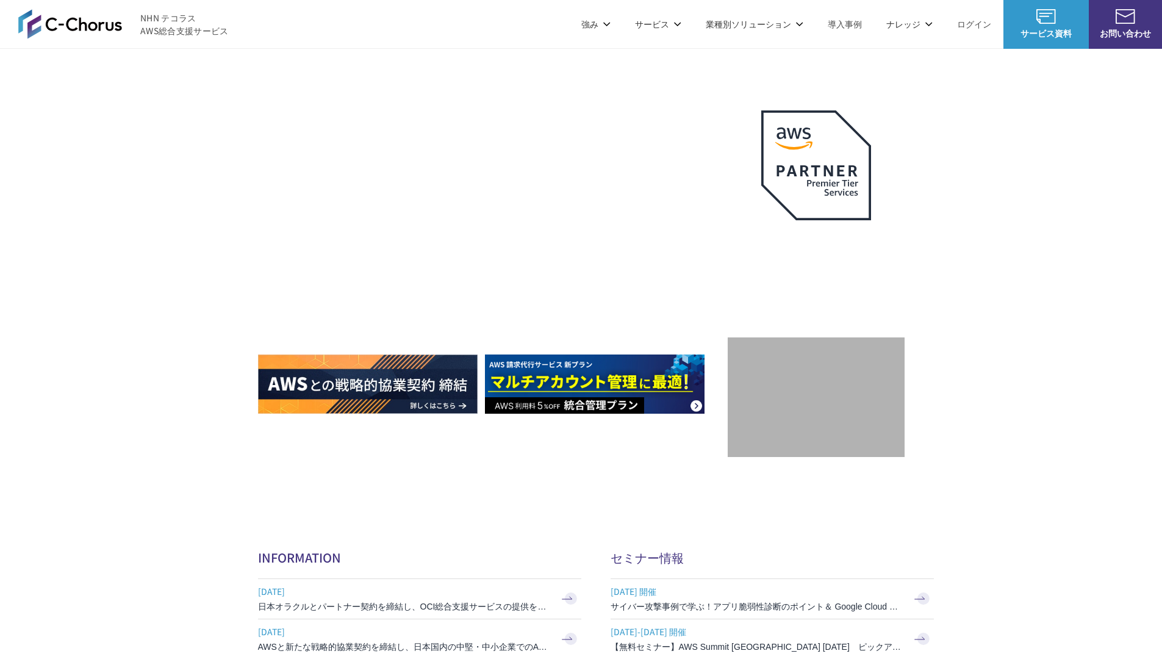 The width and height of the screenshot is (1162, 659). I want to click on span: お問い合わせ, so click(1125, 33).